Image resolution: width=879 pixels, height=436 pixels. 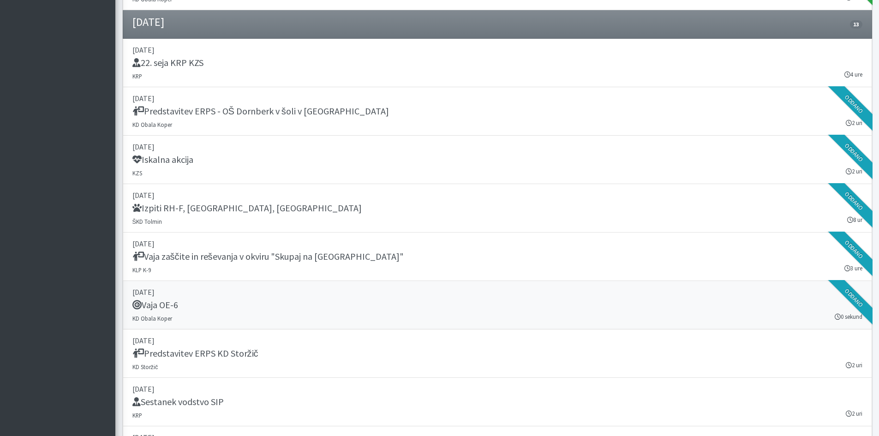 I want to click on span: 13, so click(x=856, y=24).